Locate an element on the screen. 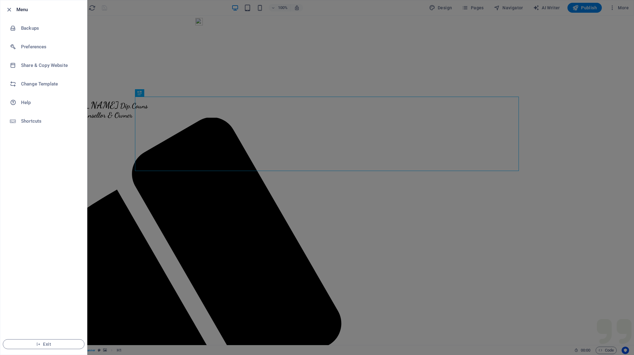 This screenshot has height=355, width=634. h6: Share & Copy Website is located at coordinates (50, 65).